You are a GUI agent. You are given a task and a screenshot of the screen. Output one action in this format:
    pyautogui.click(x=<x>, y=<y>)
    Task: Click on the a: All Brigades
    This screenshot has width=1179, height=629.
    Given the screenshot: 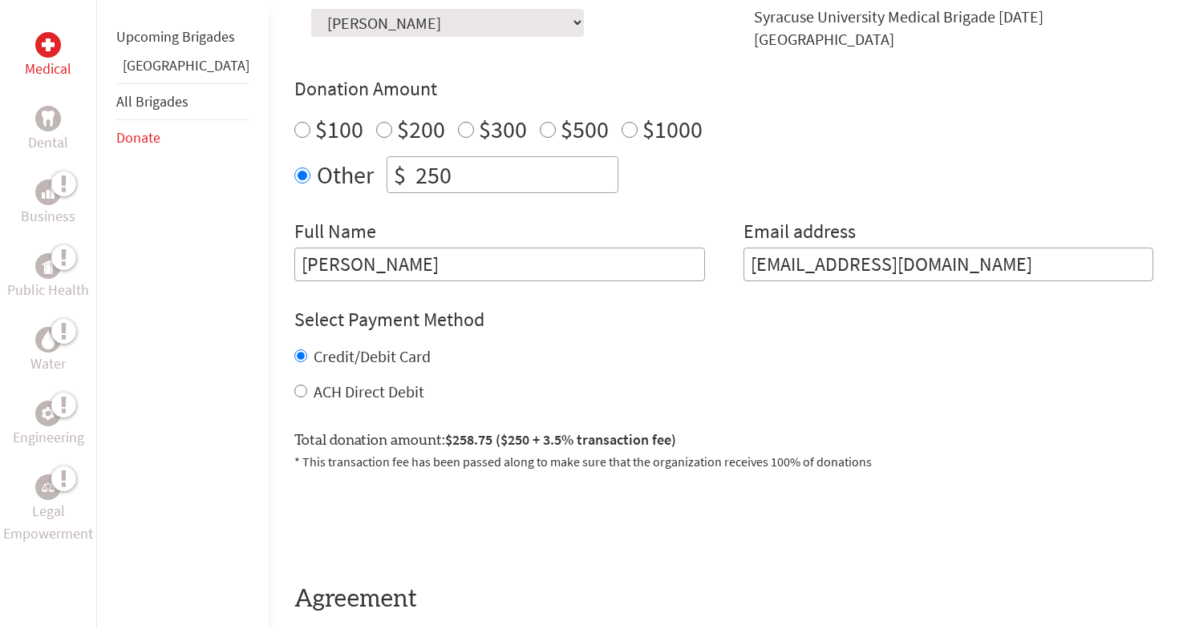 What is the action you would take?
    pyautogui.click(x=152, y=101)
    